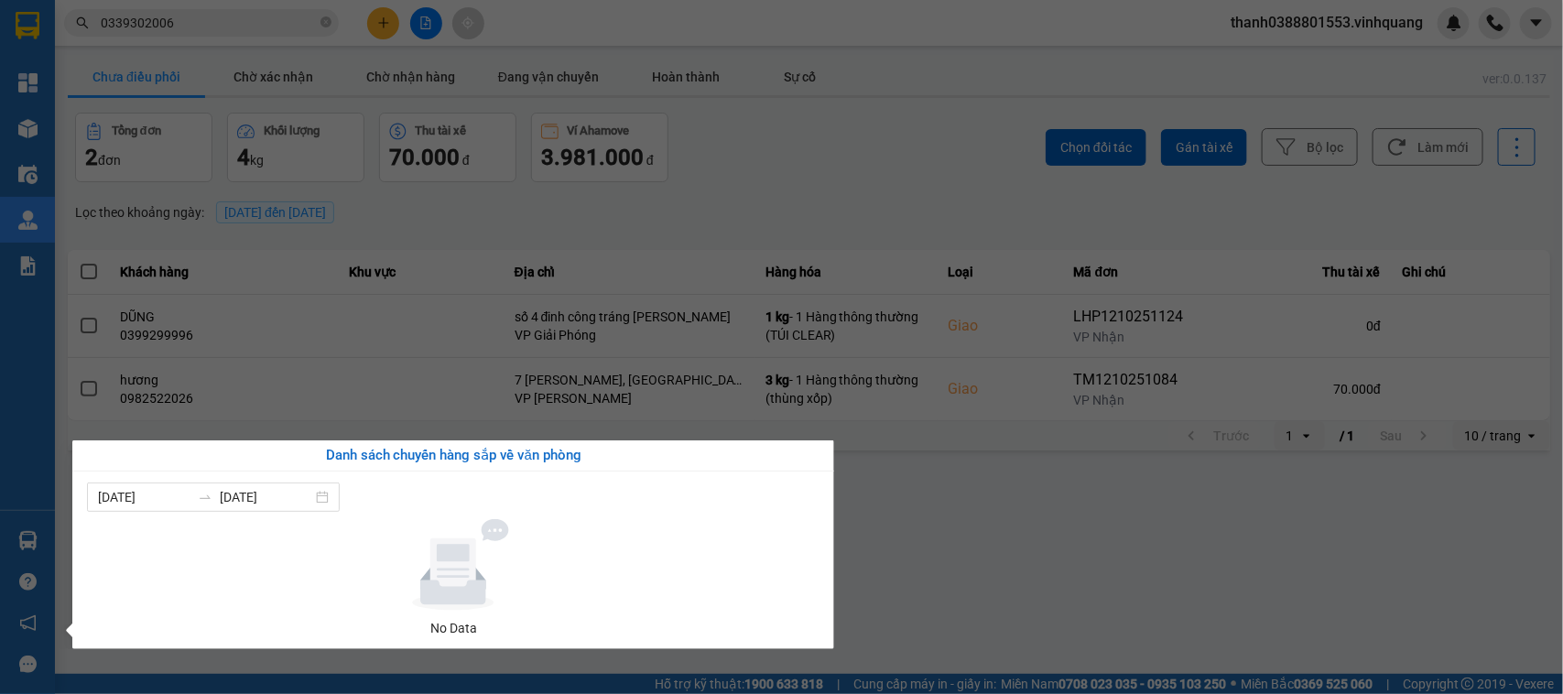 The image size is (1563, 694). What do you see at coordinates (453, 628) in the screenshot?
I see `div: No Data` at bounding box center [453, 628].